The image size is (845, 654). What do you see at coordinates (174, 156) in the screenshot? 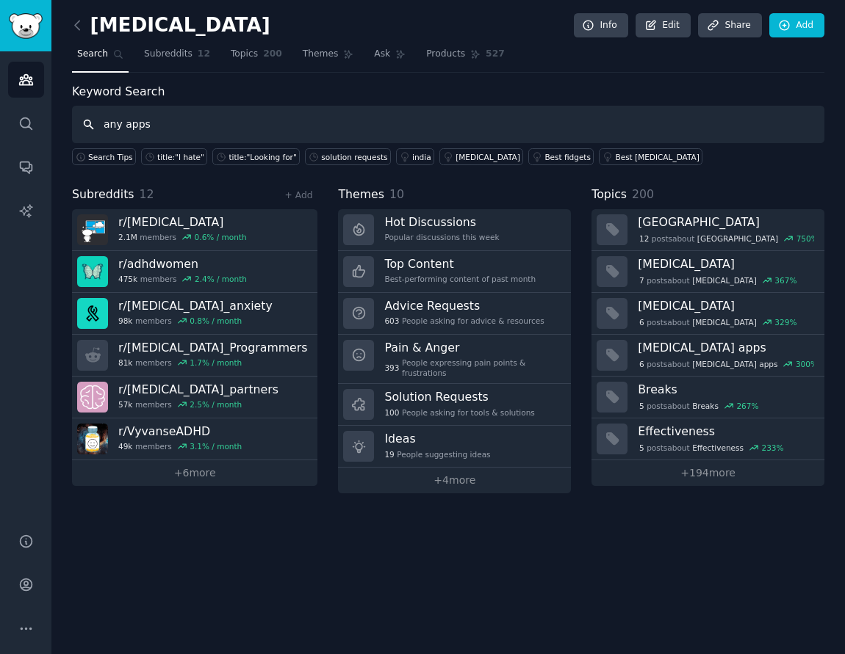
I see `a: title:"I hate"` at bounding box center [174, 156].